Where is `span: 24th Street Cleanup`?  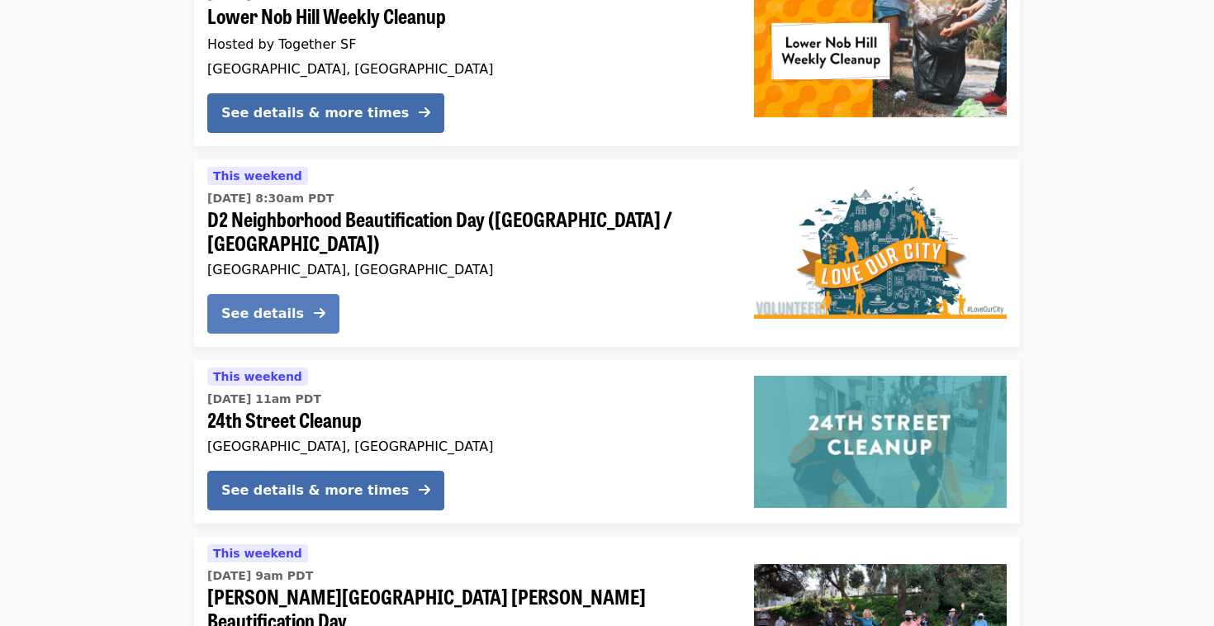
span: 24th Street Cleanup is located at coordinates (467, 419).